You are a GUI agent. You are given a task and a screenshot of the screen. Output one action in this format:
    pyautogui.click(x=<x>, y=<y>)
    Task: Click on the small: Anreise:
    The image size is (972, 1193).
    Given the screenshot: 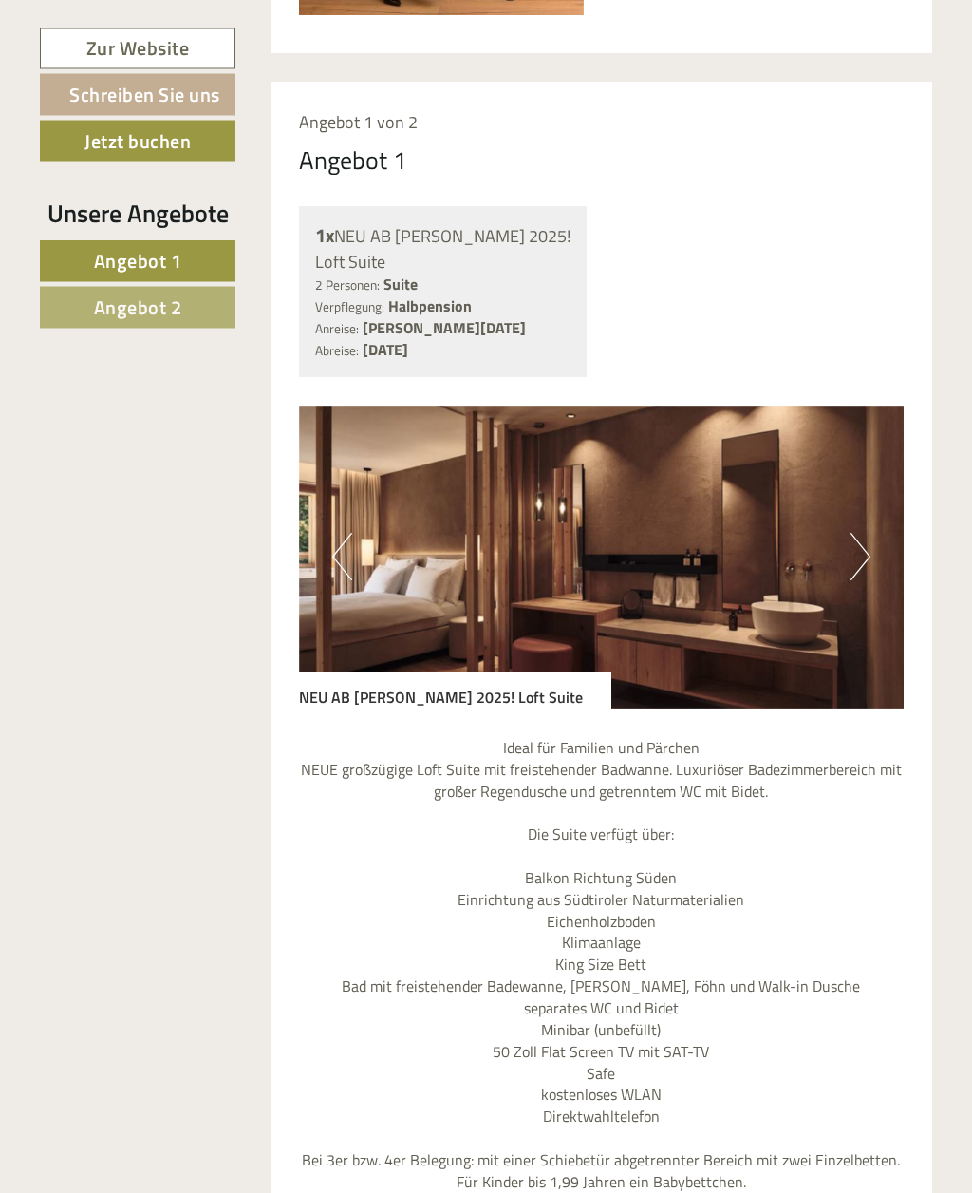 What is the action you would take?
    pyautogui.click(x=337, y=329)
    